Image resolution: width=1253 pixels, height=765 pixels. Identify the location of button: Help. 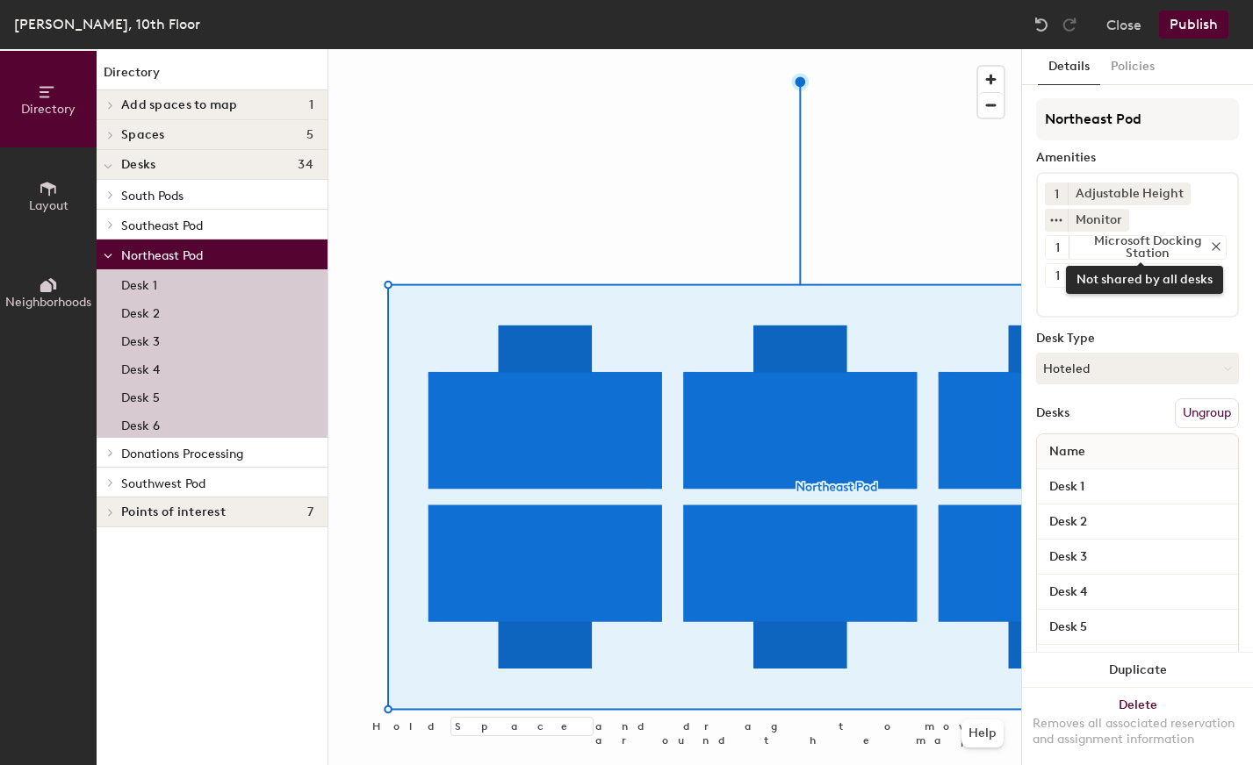
(982, 734).